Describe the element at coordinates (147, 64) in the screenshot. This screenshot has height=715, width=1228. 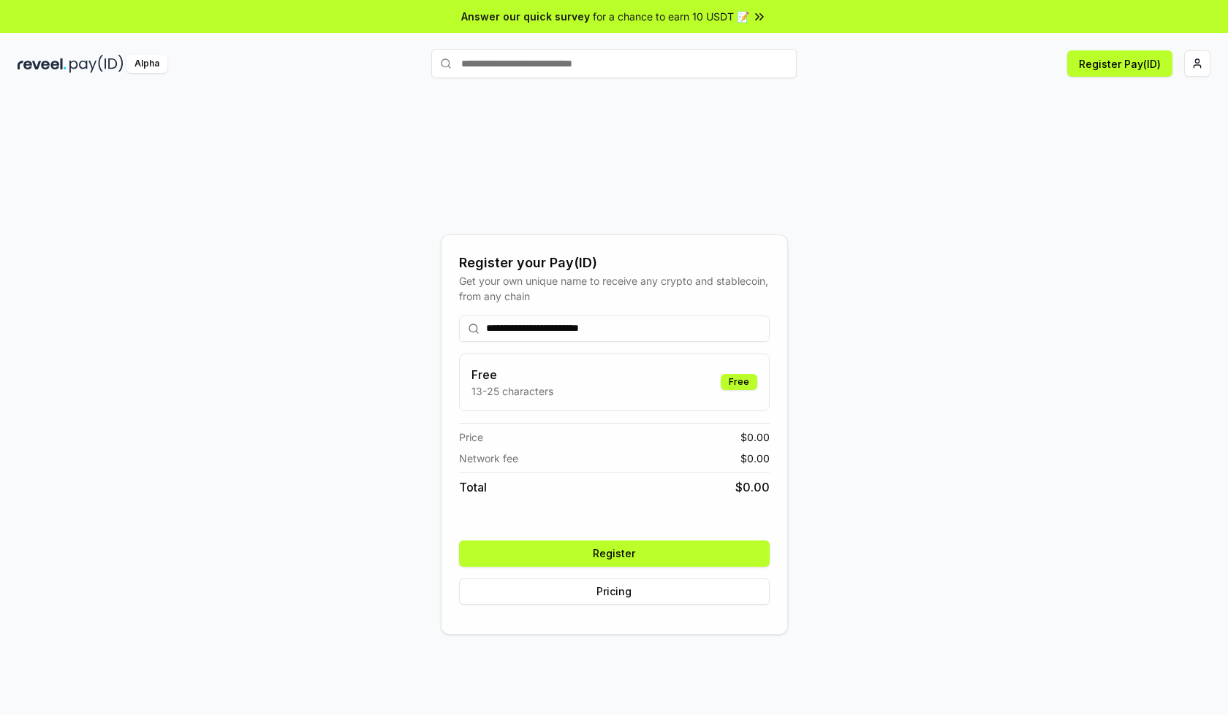
I see `div: Alpha` at that location.